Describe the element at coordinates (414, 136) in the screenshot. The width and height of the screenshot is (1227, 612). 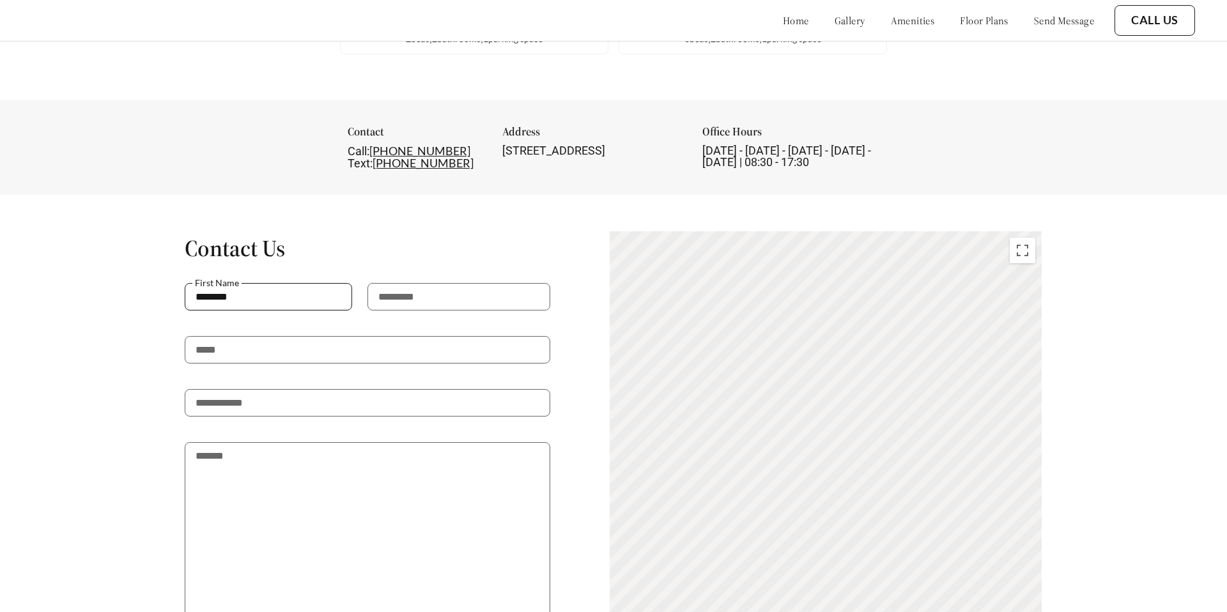
I see `div: Contact` at that location.